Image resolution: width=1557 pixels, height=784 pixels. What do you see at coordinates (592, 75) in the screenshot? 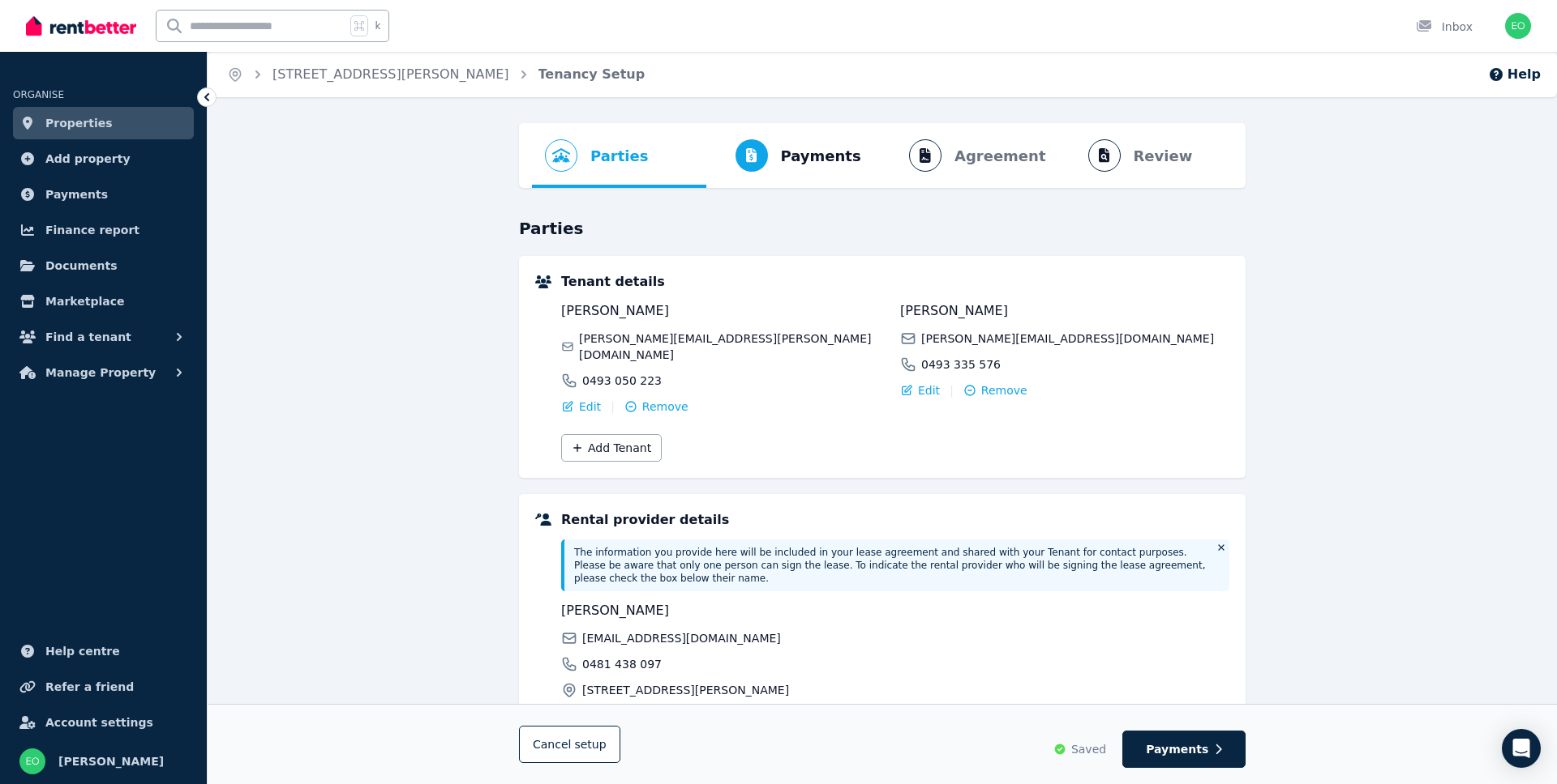
I see `span: Tenancy Setup` at bounding box center [592, 75].